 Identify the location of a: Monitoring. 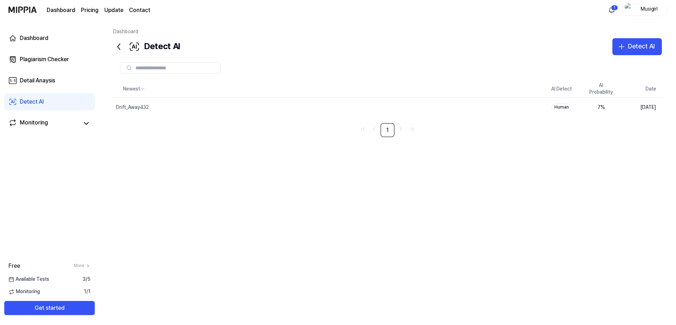
(44, 123).